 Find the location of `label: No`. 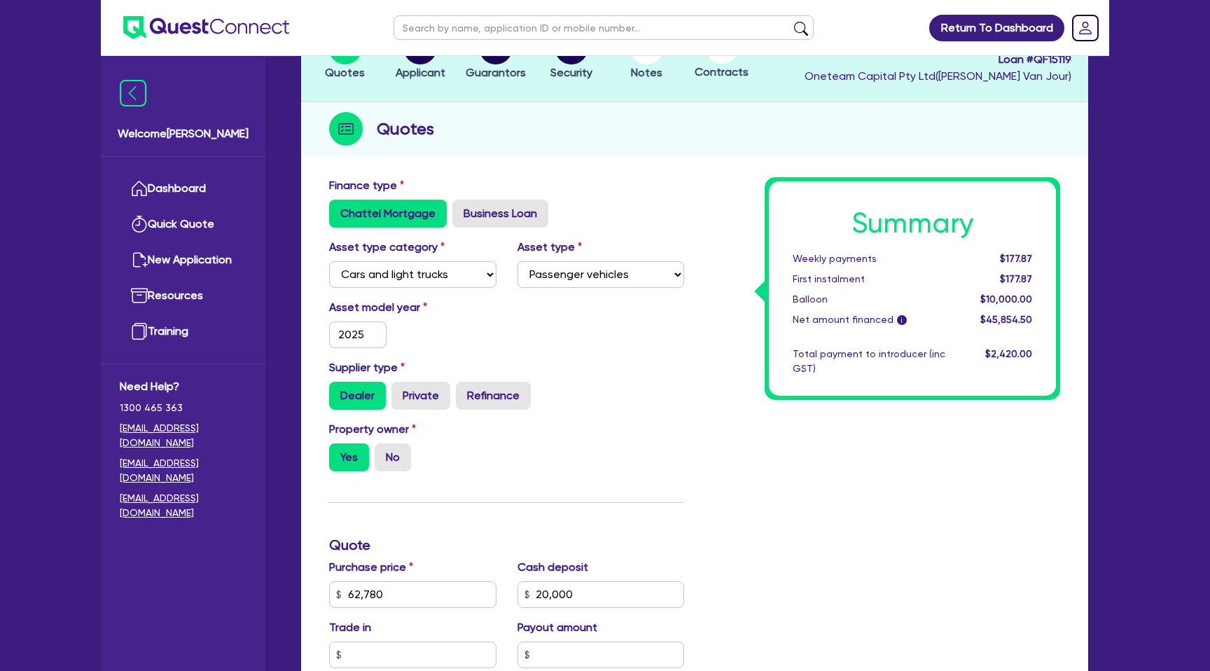

label: No is located at coordinates (393, 457).